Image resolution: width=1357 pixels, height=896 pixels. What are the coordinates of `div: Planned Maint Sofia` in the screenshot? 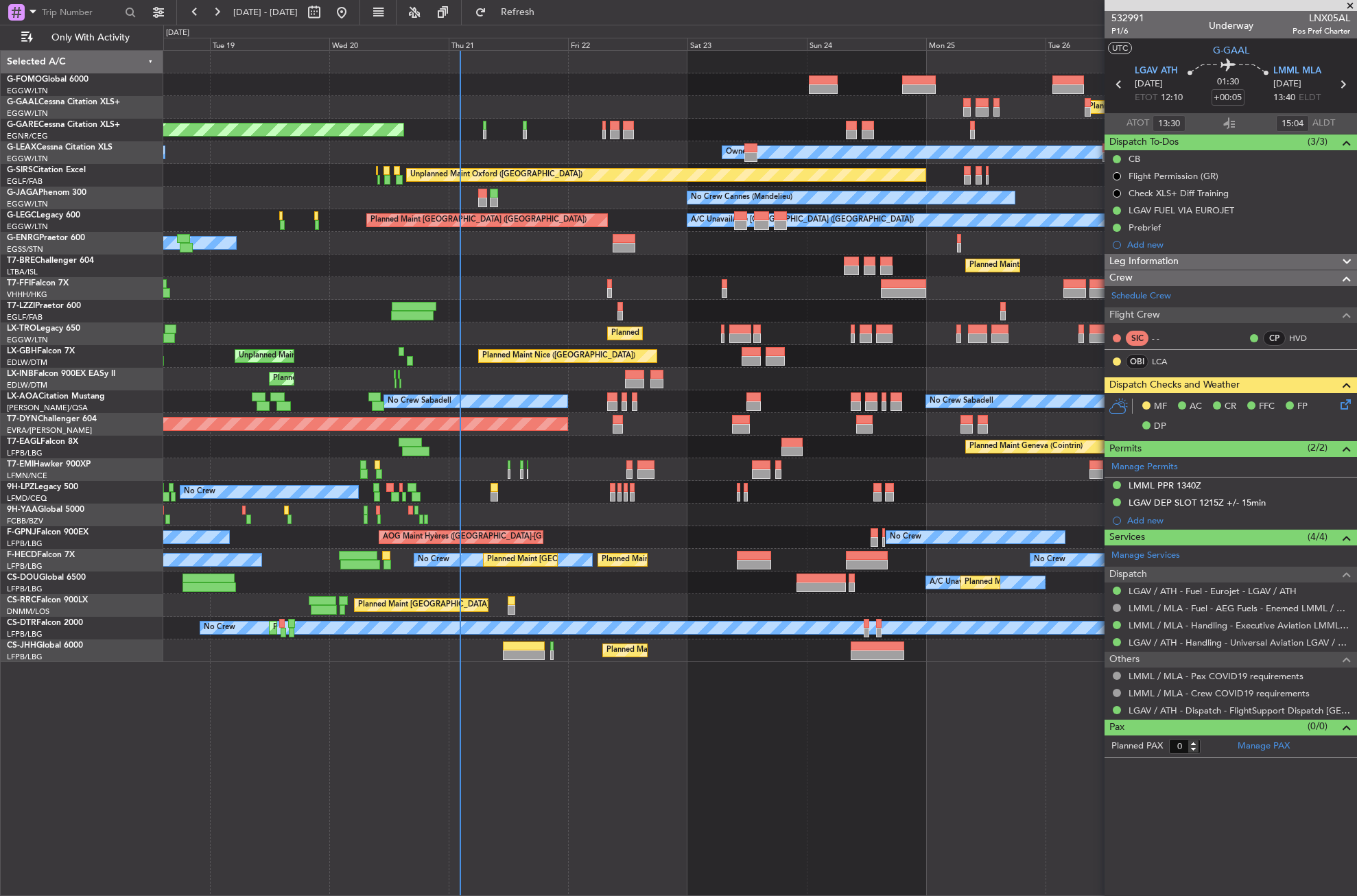 It's located at (308, 628).